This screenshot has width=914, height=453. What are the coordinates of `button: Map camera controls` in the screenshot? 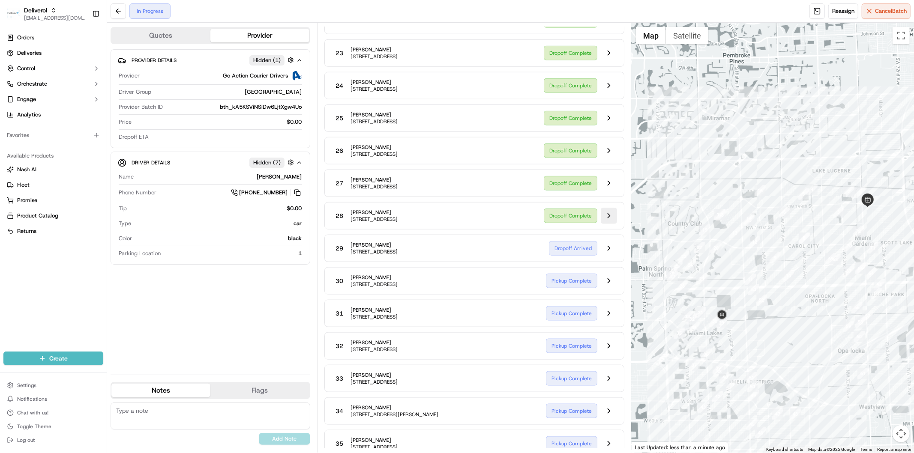 It's located at (901, 434).